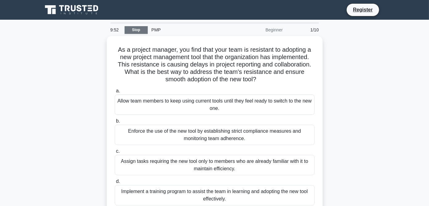 This screenshot has height=206, width=429. What do you see at coordinates (118, 91) in the screenshot?
I see `span: a.` at bounding box center [118, 91].